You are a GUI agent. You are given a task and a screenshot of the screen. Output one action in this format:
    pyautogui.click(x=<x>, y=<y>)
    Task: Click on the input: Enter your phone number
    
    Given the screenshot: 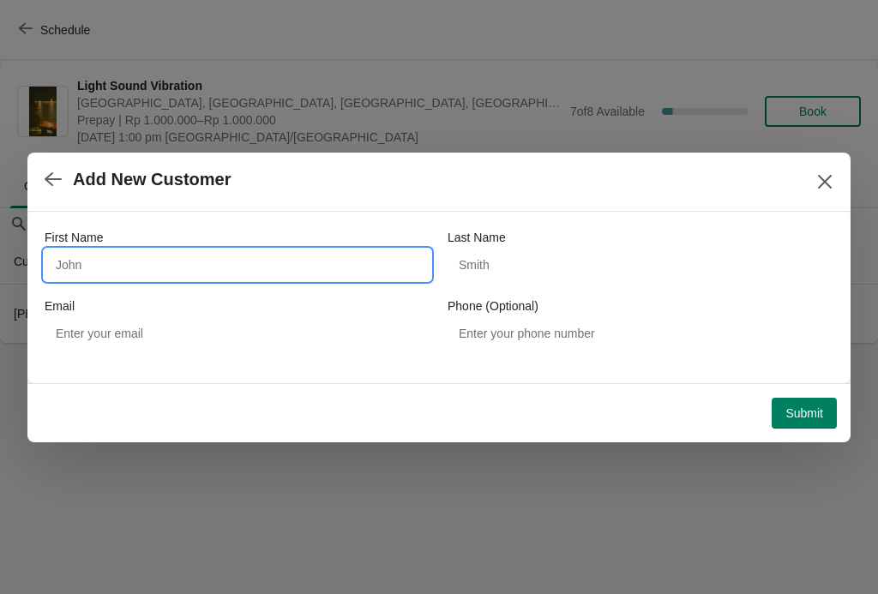 What is the action you would take?
    pyautogui.click(x=640, y=334)
    